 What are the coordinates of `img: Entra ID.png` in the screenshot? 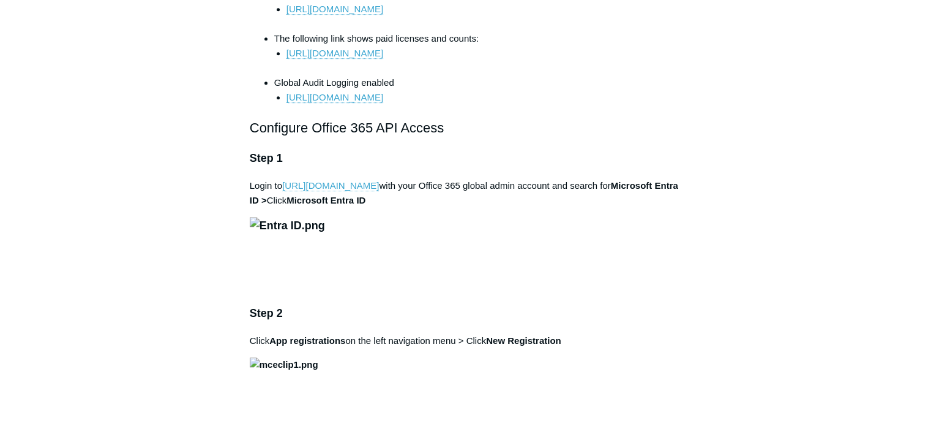 It's located at (287, 225).